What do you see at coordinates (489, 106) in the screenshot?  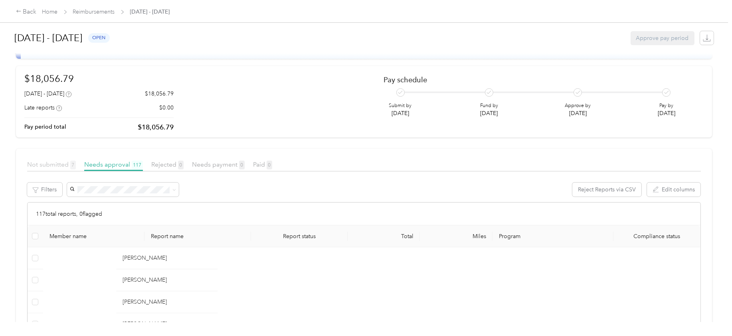 I see `p: Fund by` at bounding box center [489, 106].